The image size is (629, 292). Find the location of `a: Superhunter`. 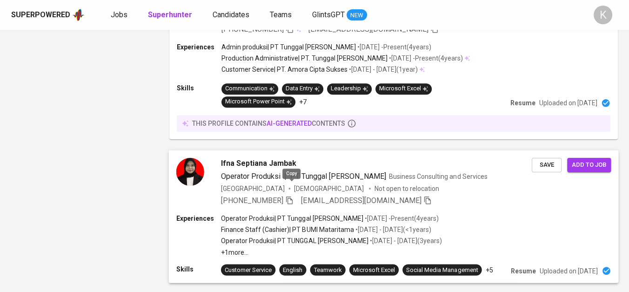

a: Superhunter is located at coordinates (171, 15).